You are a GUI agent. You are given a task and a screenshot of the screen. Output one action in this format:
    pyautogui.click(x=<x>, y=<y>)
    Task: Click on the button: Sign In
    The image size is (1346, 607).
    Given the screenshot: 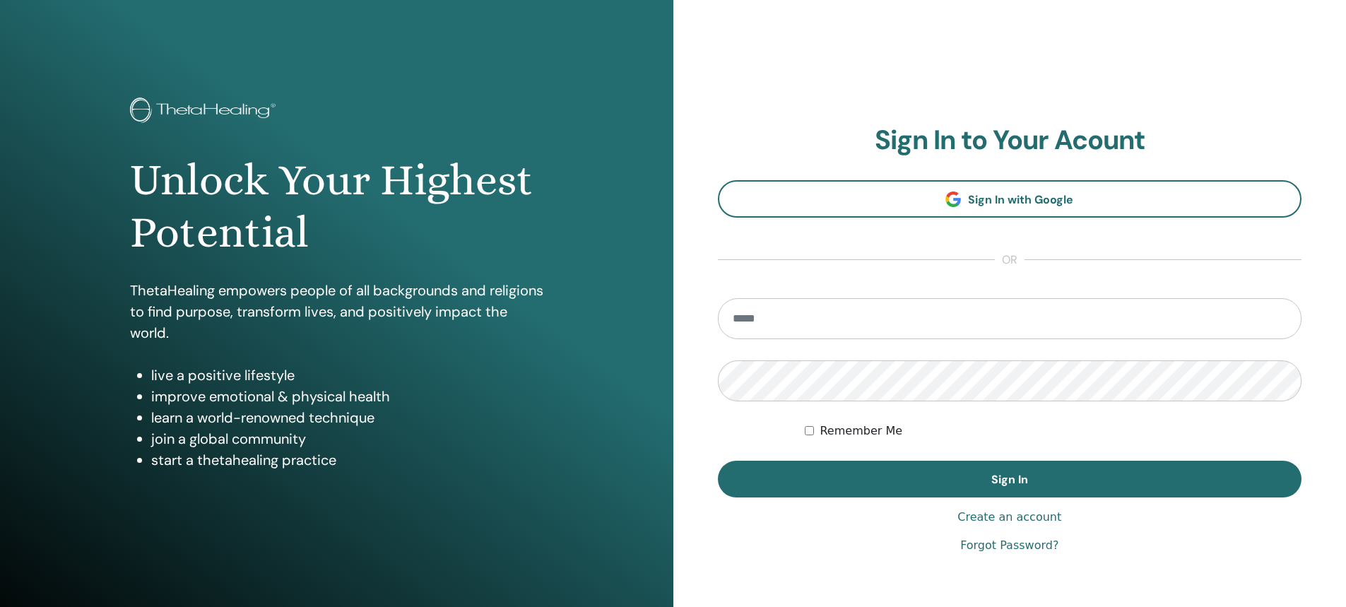 What is the action you would take?
    pyautogui.click(x=1010, y=479)
    